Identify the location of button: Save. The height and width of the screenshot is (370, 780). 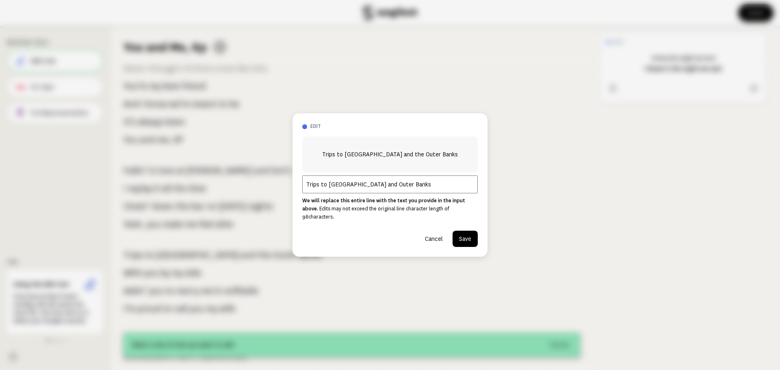
(465, 239).